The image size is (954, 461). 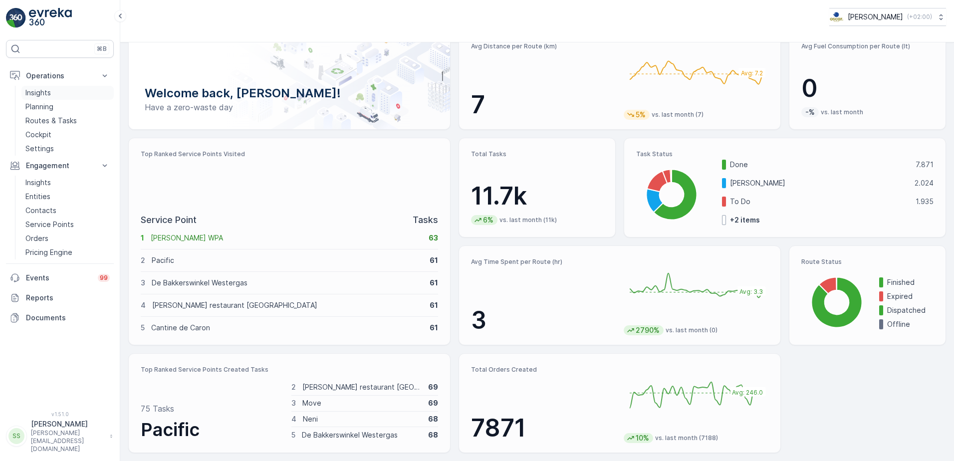 What do you see at coordinates (836, 17) in the screenshot?
I see `img: basis-logo_rgb2x.png` at bounding box center [836, 17].